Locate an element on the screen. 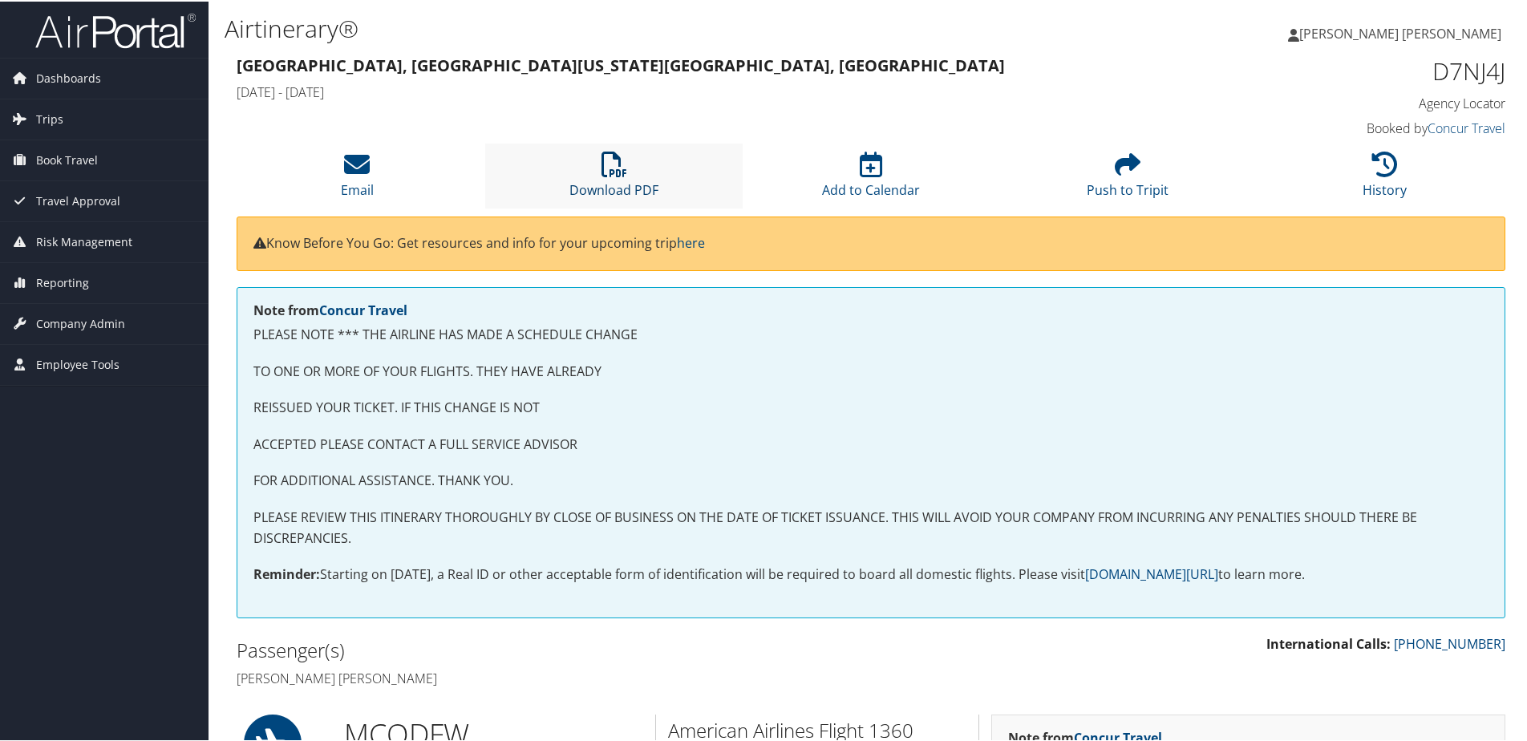 This screenshot has height=741, width=1527. h2: Passenger(s) is located at coordinates (548, 649).